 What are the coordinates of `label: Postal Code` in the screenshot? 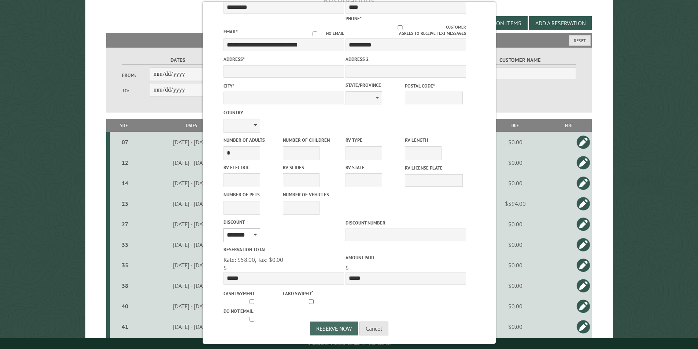 It's located at (434, 86).